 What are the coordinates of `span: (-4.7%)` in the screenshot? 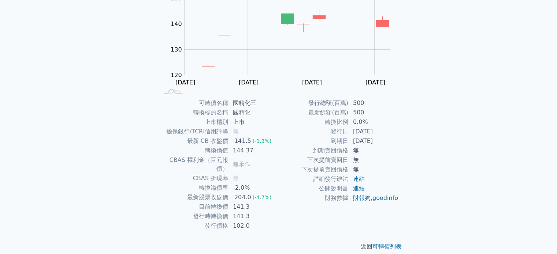 It's located at (262, 198).